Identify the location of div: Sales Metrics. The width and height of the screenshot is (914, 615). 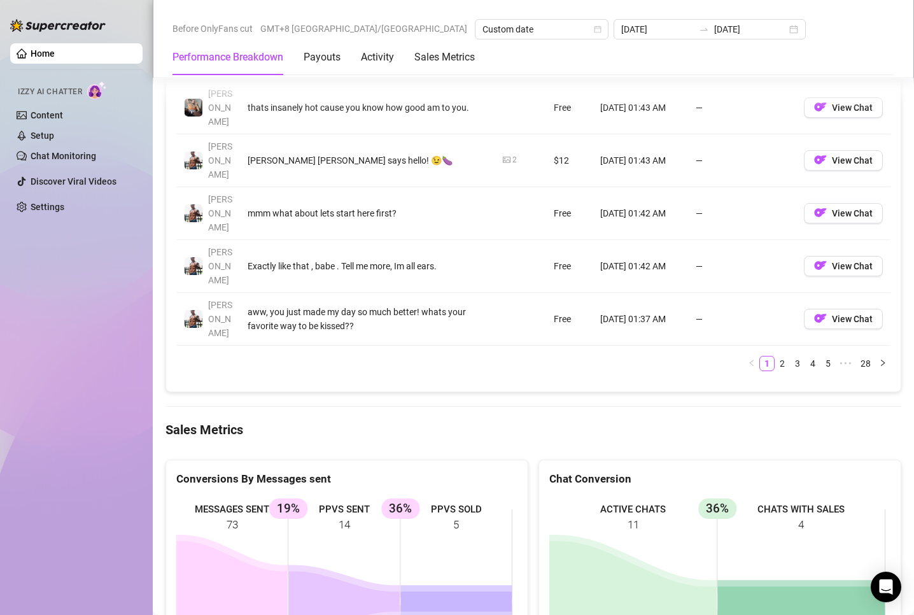
(444, 57).